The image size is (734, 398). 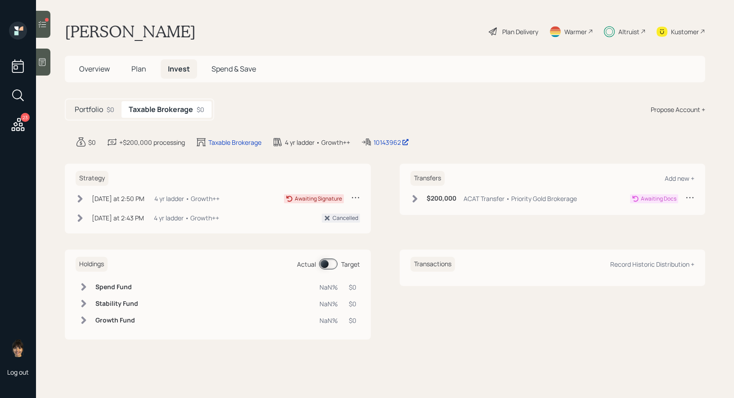 What do you see at coordinates (18, 348) in the screenshot?
I see `img: treva-nostdahl-headshot.png` at bounding box center [18, 348].